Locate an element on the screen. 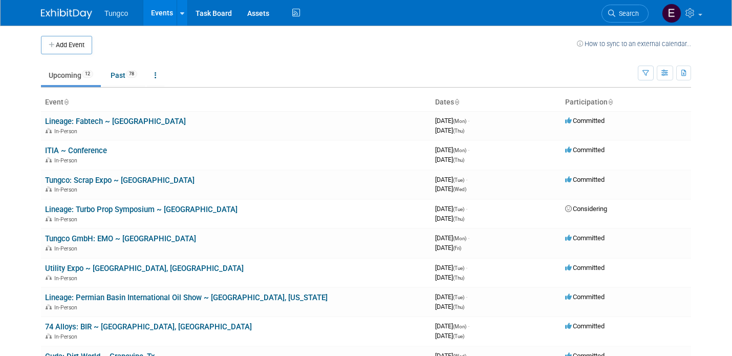  span: 78 is located at coordinates (132, 74).